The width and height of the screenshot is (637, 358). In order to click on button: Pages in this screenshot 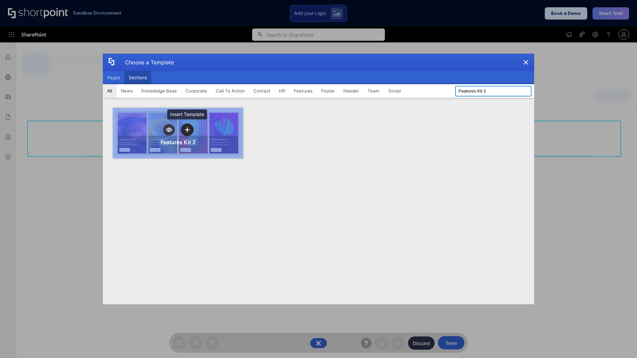, I will do `click(113, 78)`.